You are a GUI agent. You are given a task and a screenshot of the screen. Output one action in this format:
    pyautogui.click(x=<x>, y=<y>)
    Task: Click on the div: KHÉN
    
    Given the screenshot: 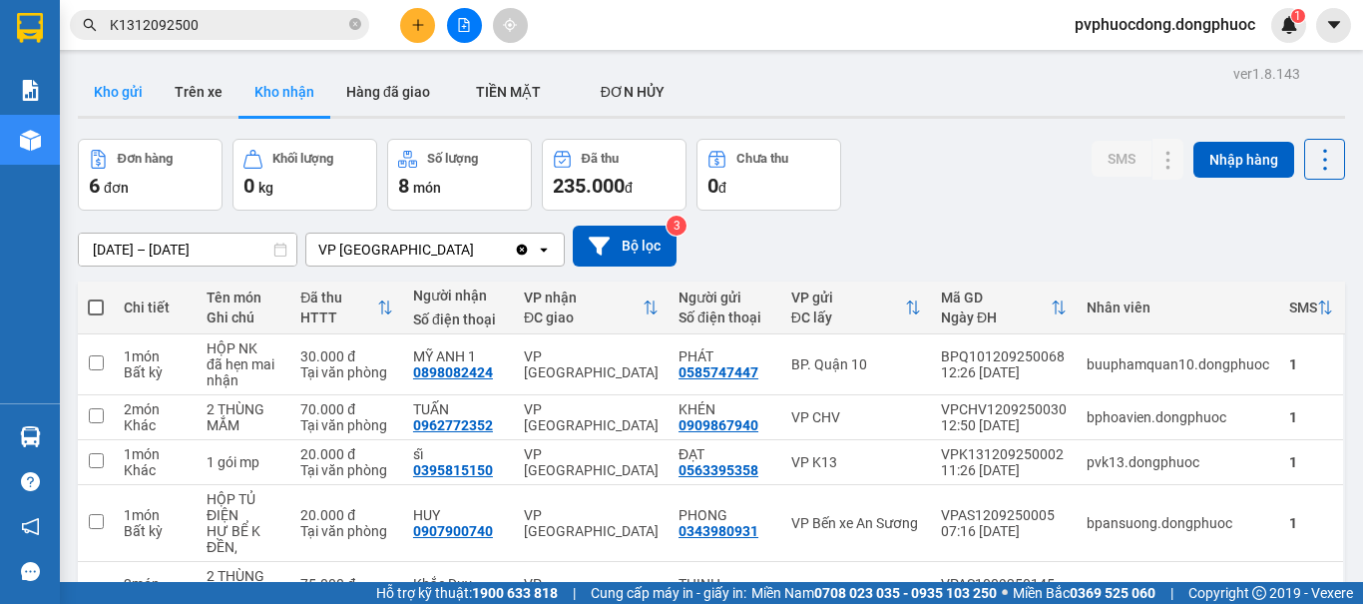 What is the action you would take?
    pyautogui.click(x=724, y=409)
    